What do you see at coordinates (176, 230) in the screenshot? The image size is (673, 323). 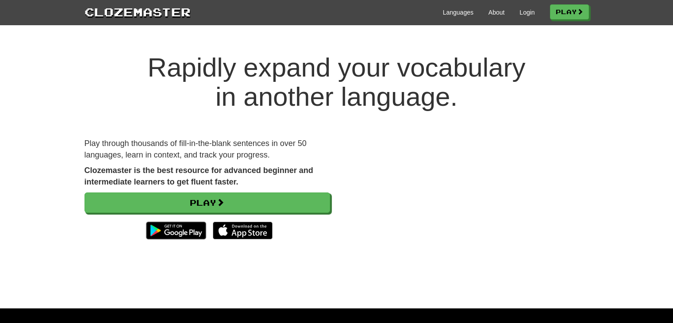 I see `img: Get it on Google Play` at bounding box center [176, 230].